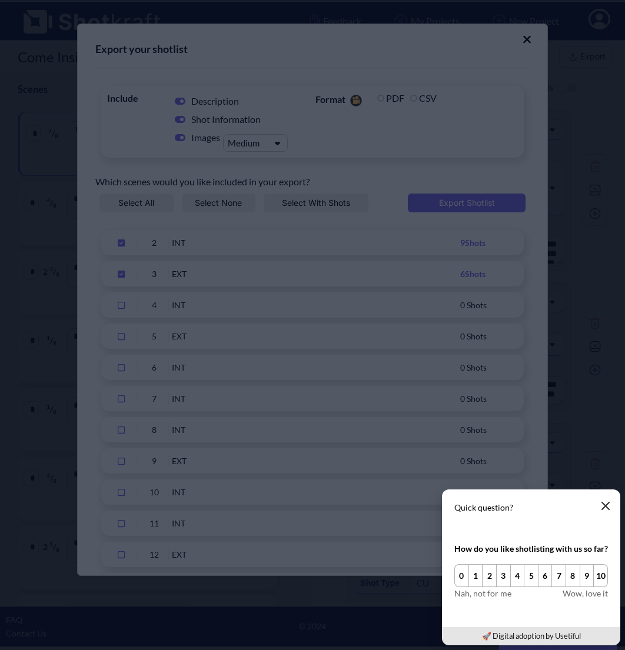 The height and width of the screenshot is (650, 625). What do you see at coordinates (587, 576) in the screenshot?
I see `button: 9` at bounding box center [587, 576].